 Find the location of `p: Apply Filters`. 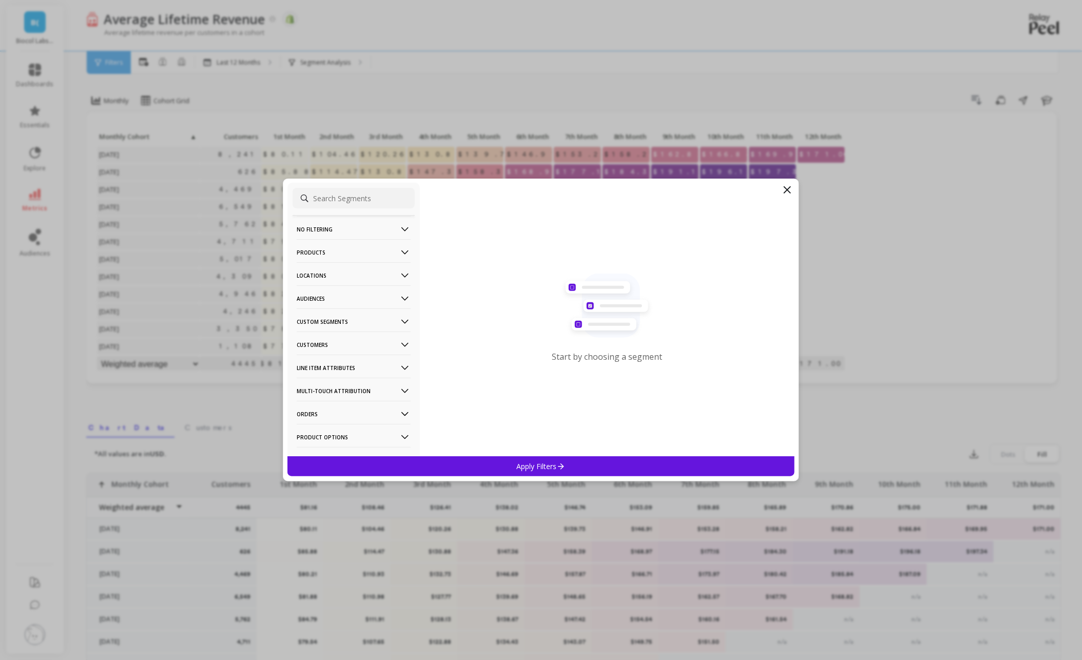

p: Apply Filters is located at coordinates (541, 466).